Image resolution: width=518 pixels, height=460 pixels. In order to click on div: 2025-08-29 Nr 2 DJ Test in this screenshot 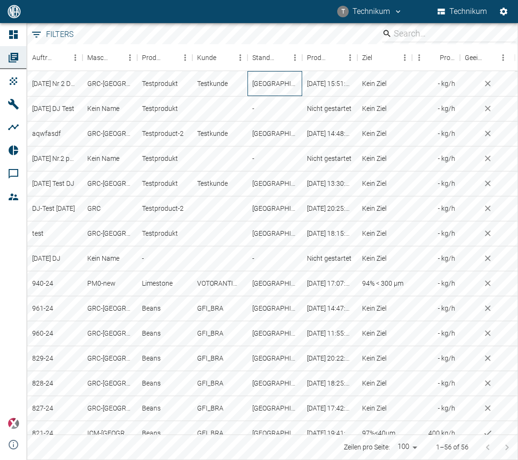, I will do `click(55, 83)`.